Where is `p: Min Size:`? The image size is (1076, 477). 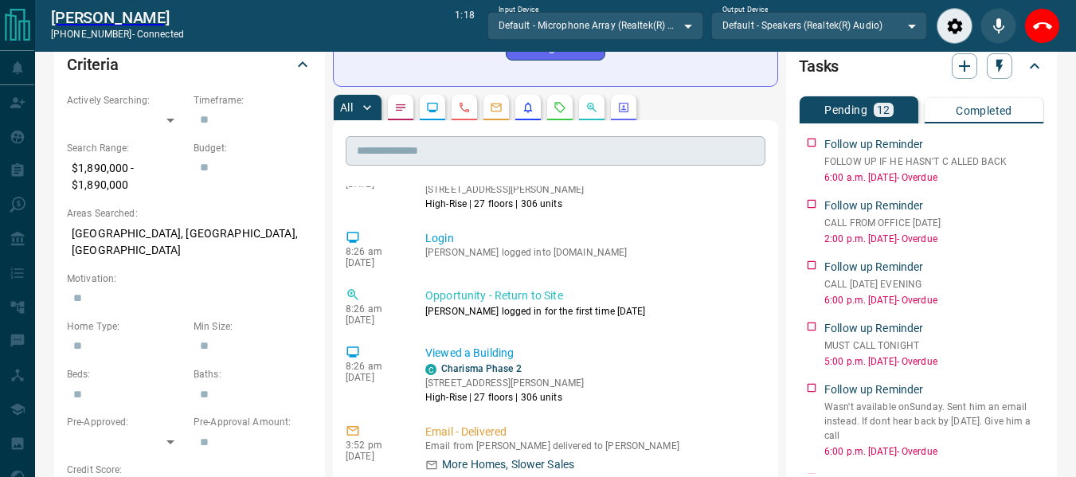 p: Min Size: is located at coordinates (252, 327).